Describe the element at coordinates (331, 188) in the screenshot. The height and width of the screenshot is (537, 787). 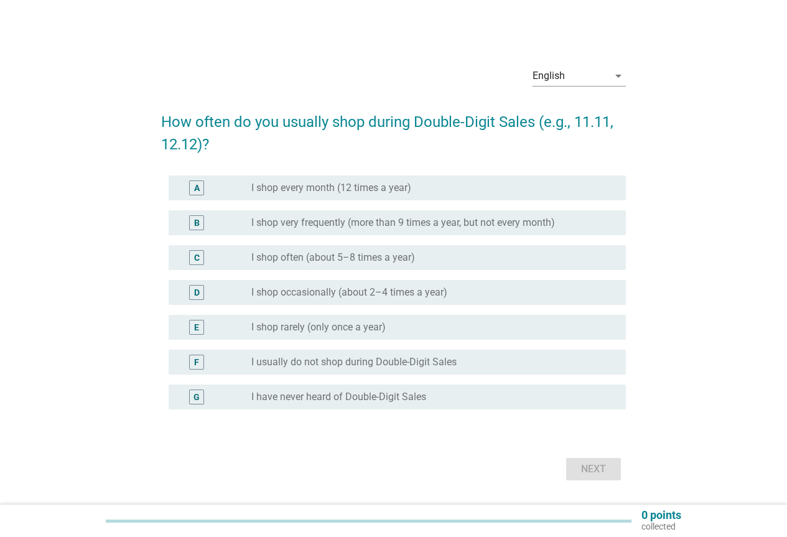
I see `label: I shop every month (12 times a year)` at that location.